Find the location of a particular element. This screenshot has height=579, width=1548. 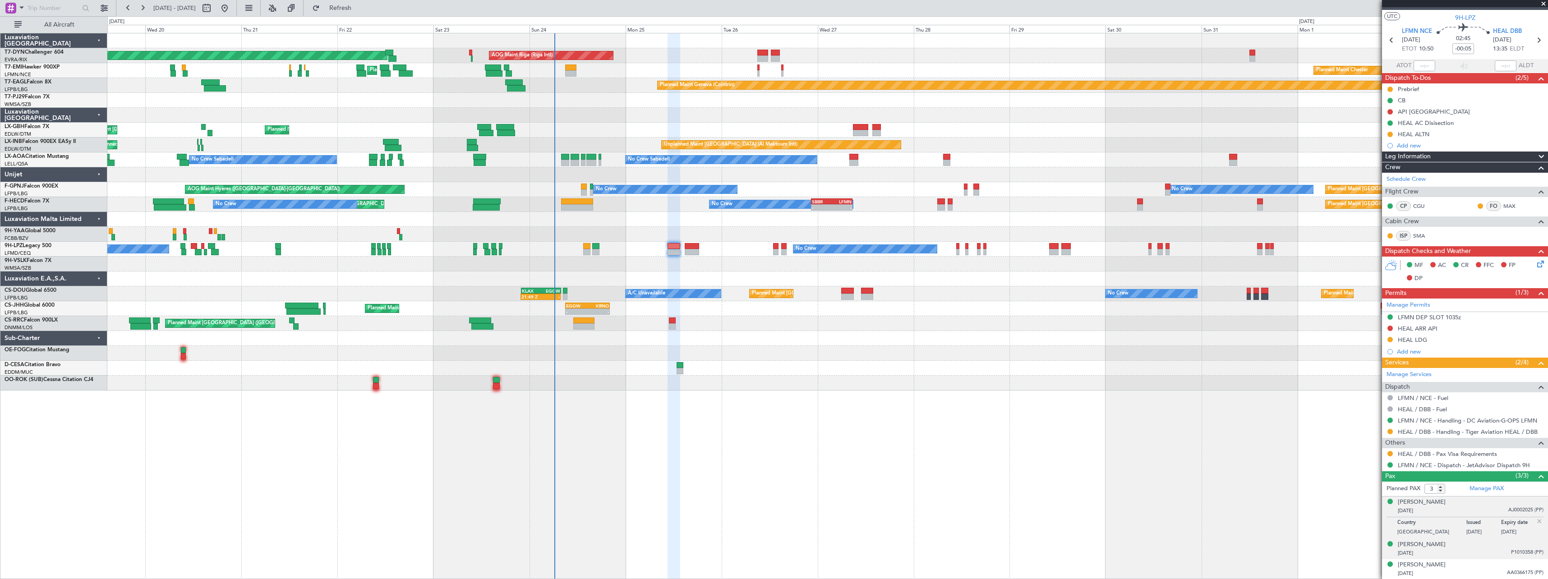

span: ETOT is located at coordinates (1409, 49).